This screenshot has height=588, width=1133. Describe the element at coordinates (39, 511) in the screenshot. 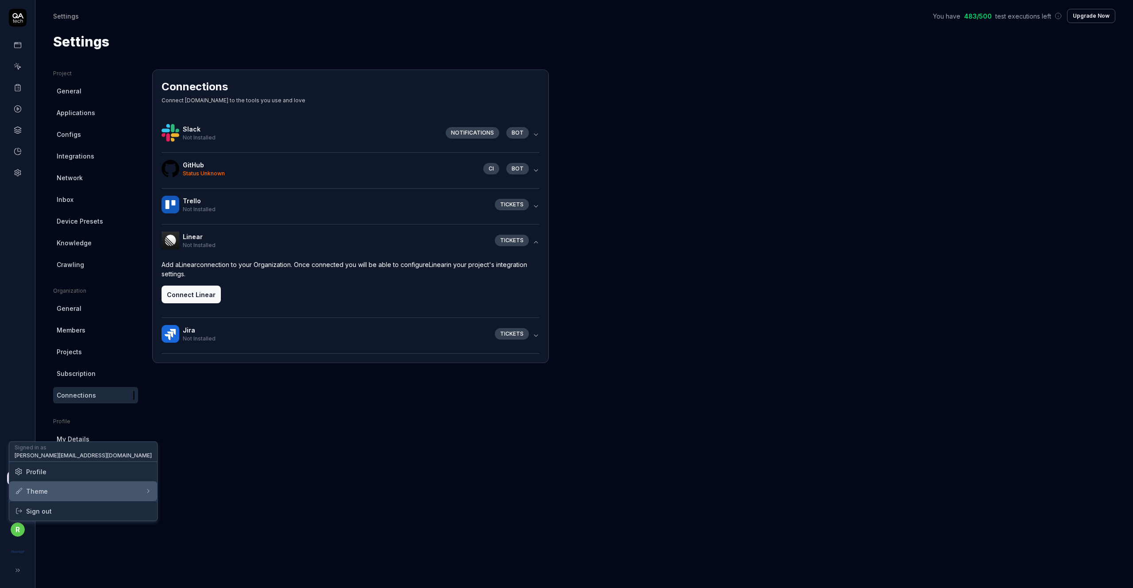

I see `span: Sign out` at that location.